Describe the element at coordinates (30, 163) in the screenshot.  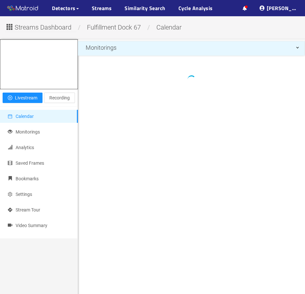
I see `span: Saved Frames` at that location.